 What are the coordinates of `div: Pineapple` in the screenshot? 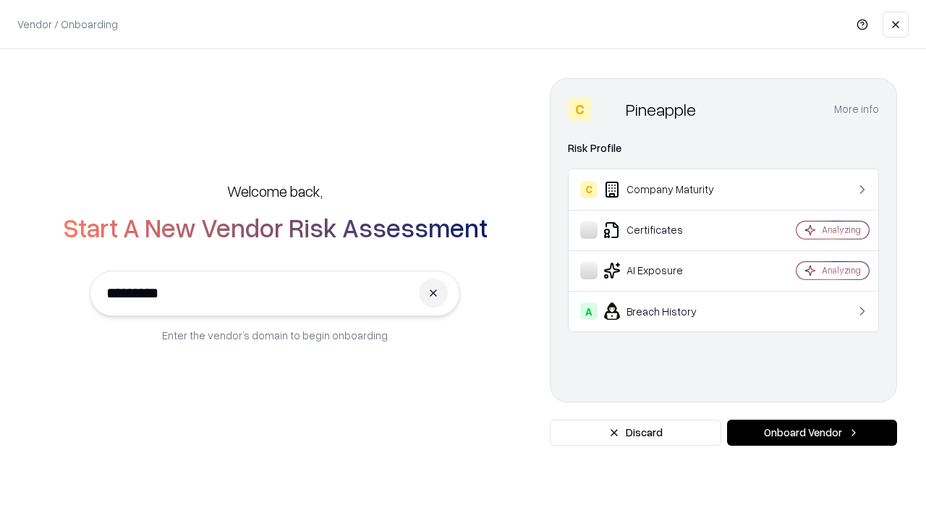 It's located at (660, 109).